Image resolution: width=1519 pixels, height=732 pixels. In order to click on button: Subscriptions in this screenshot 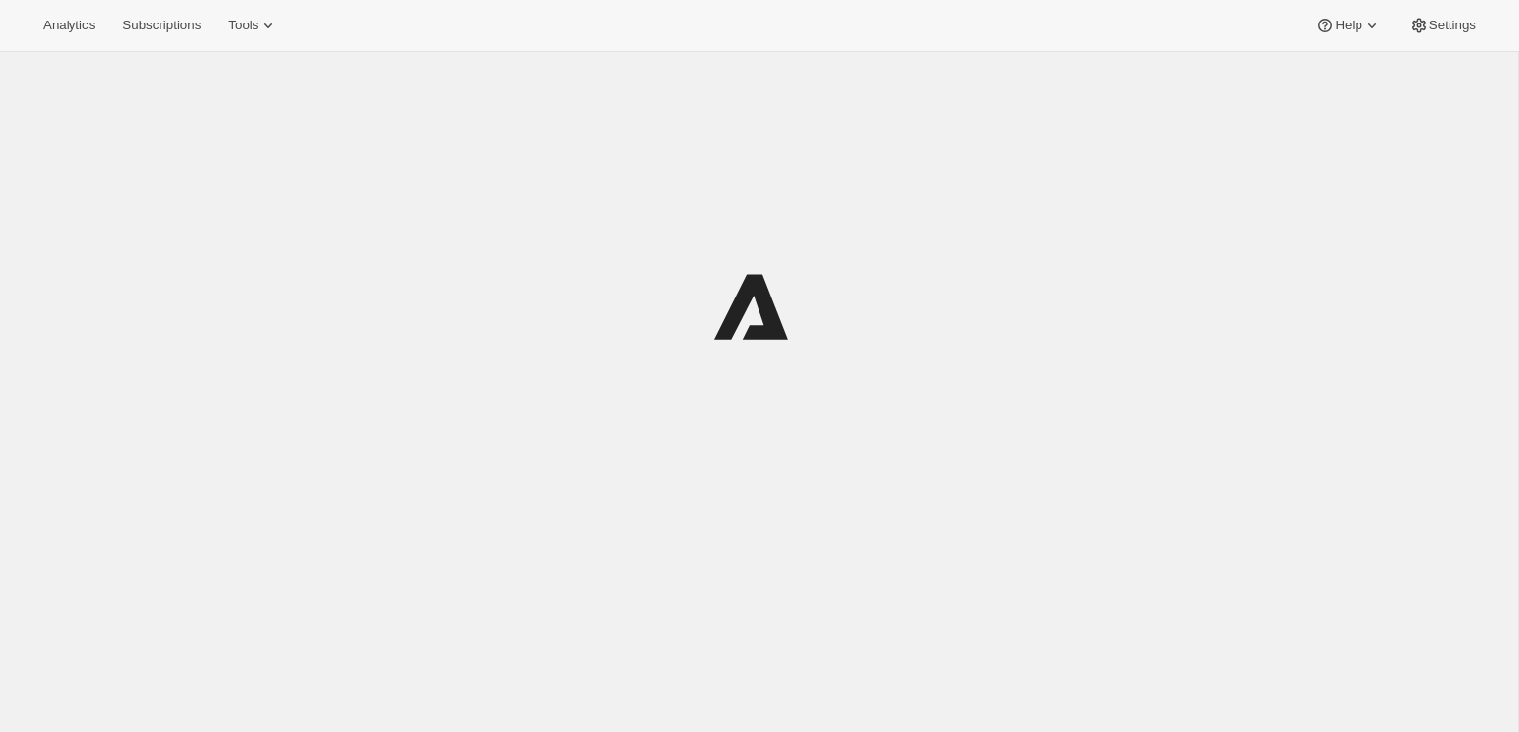, I will do `click(161, 25)`.